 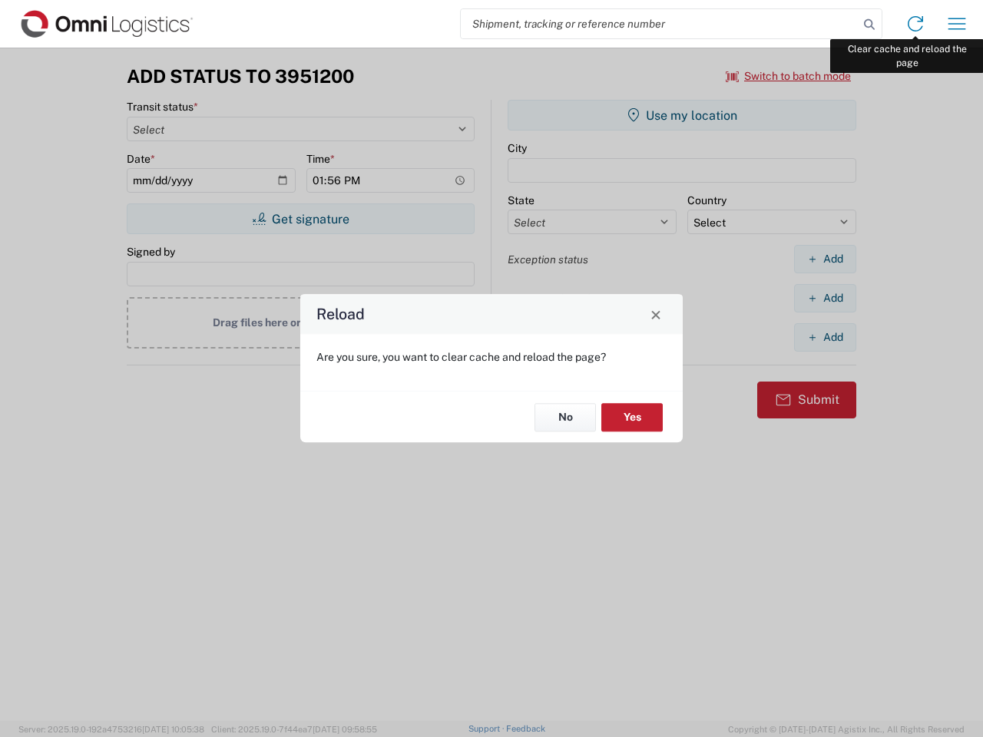 I want to click on button: Close, so click(x=656, y=314).